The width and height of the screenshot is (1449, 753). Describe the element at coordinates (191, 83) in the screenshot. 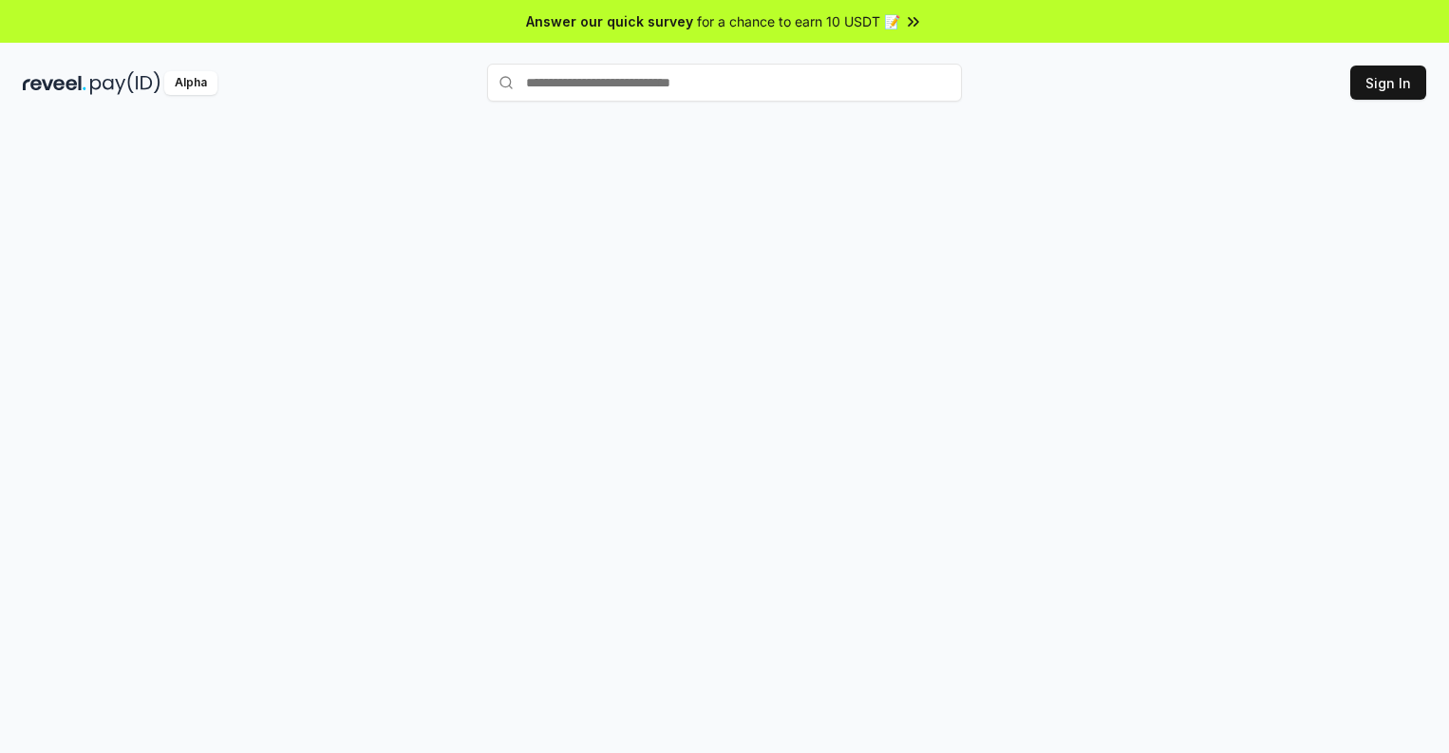

I see `div: Alpha` at that location.